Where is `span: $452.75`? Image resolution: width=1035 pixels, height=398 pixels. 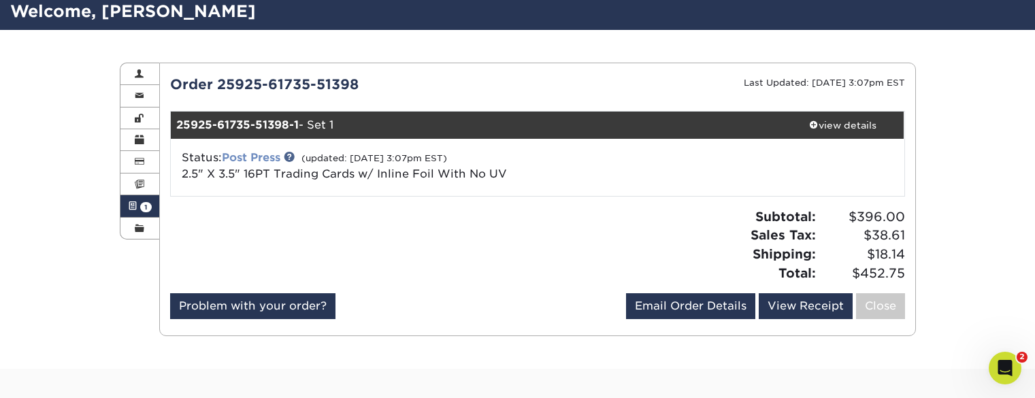 span: $452.75 is located at coordinates (862, 274).